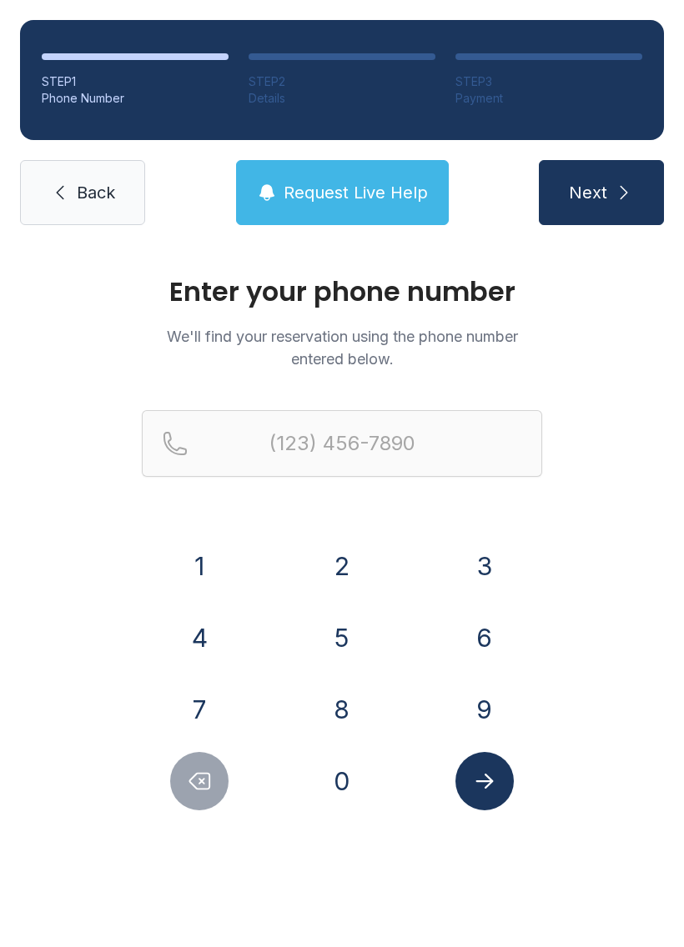 Image resolution: width=684 pixels, height=947 pixels. What do you see at coordinates (342, 638) in the screenshot?
I see `button: 5` at bounding box center [342, 638].